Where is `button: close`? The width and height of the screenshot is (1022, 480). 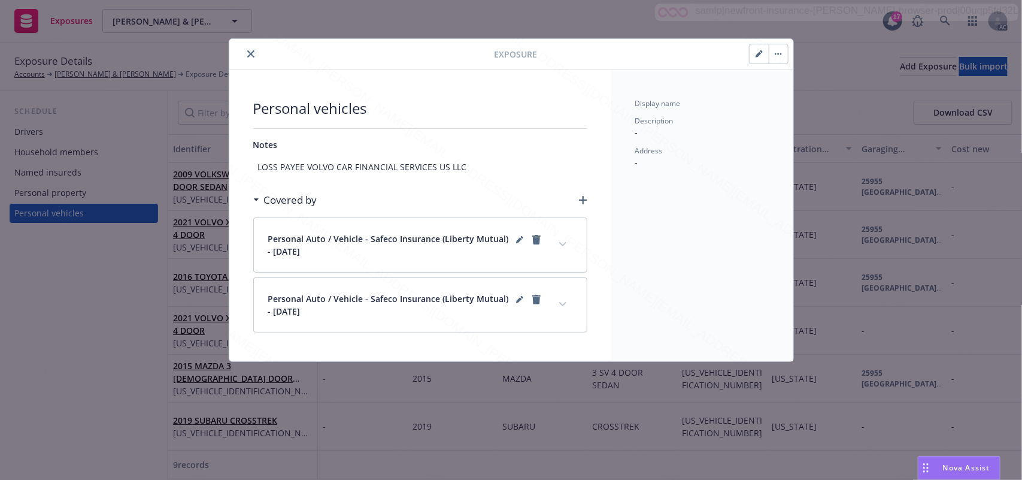 button: close is located at coordinates (251, 54).